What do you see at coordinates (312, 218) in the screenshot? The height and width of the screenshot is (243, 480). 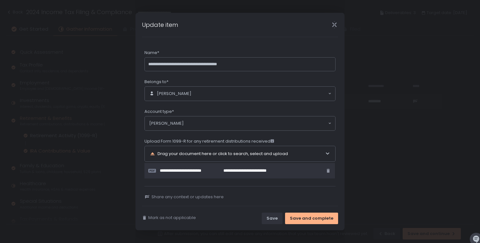 I see `button: Save and complete` at bounding box center [312, 218].